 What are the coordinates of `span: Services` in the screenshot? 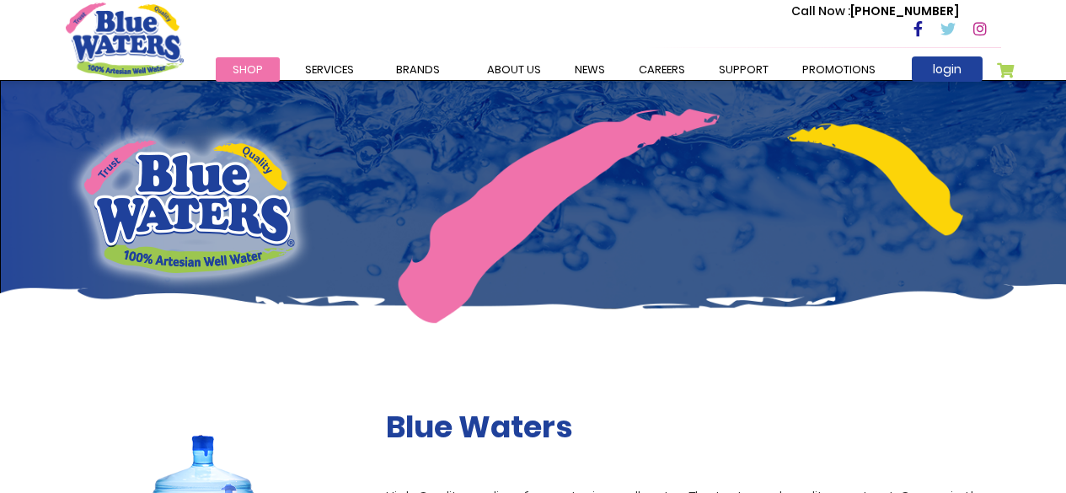 It's located at (329, 69).